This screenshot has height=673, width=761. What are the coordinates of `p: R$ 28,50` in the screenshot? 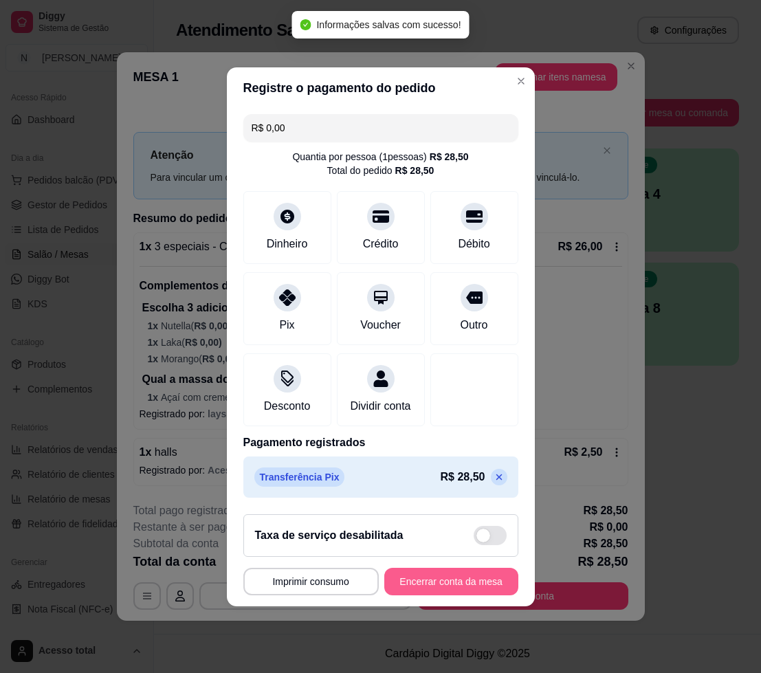 It's located at (463, 477).